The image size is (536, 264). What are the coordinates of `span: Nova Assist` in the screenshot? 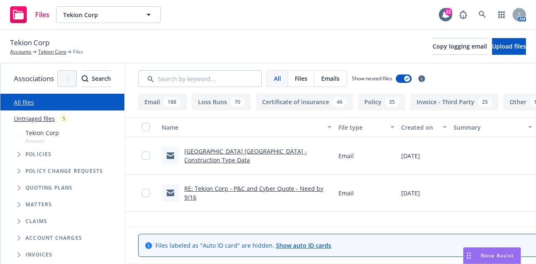 It's located at (497, 256).